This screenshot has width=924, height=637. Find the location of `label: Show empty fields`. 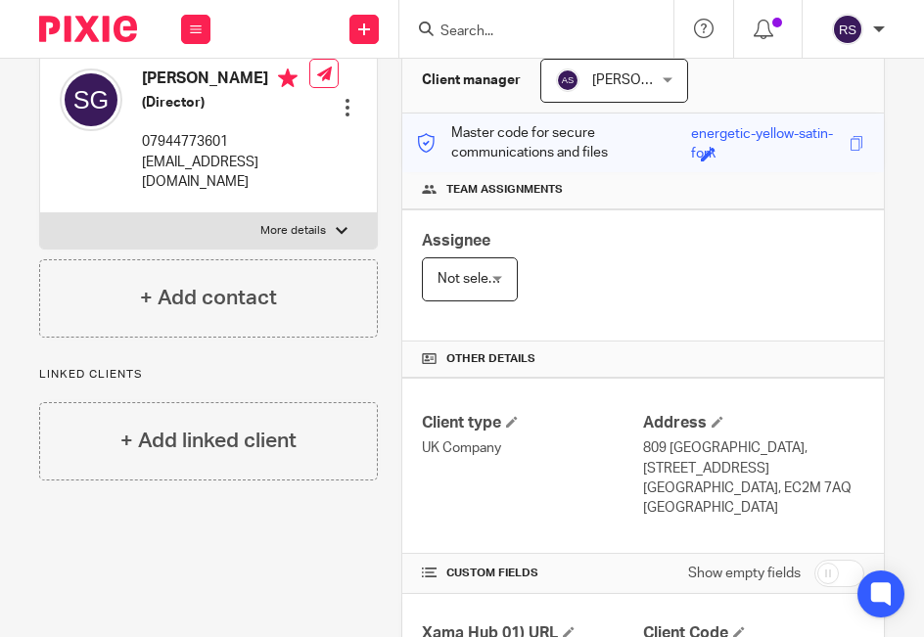

label: Show empty fields is located at coordinates (744, 573).